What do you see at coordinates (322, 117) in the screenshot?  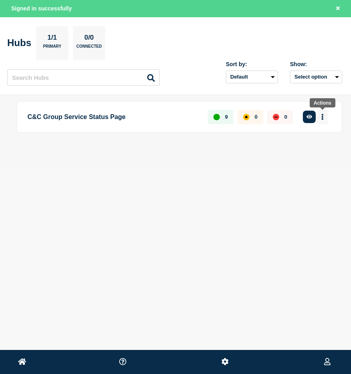 I see `button: More actions` at bounding box center [322, 117].